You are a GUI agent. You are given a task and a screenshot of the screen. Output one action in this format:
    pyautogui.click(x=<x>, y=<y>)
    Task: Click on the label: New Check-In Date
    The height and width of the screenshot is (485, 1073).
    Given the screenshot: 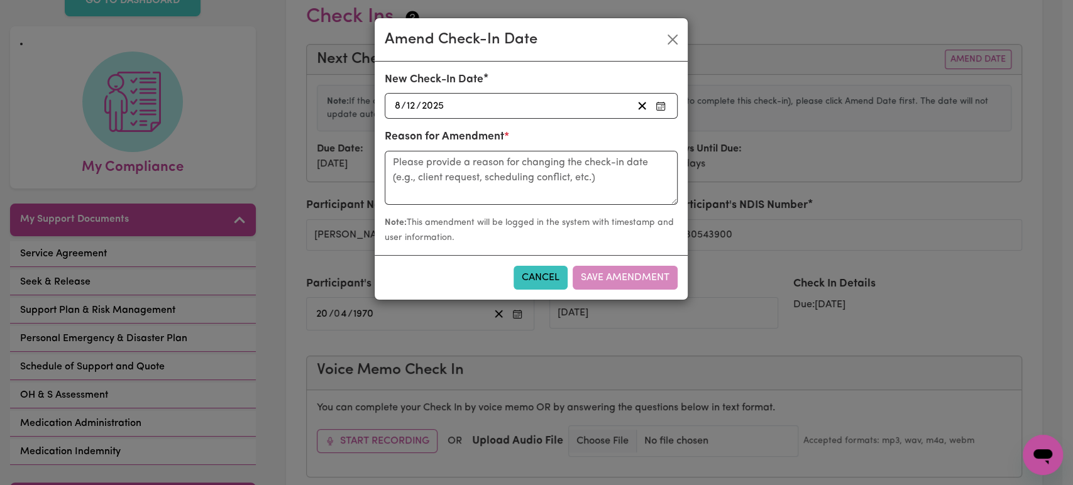 What is the action you would take?
    pyautogui.click(x=434, y=80)
    